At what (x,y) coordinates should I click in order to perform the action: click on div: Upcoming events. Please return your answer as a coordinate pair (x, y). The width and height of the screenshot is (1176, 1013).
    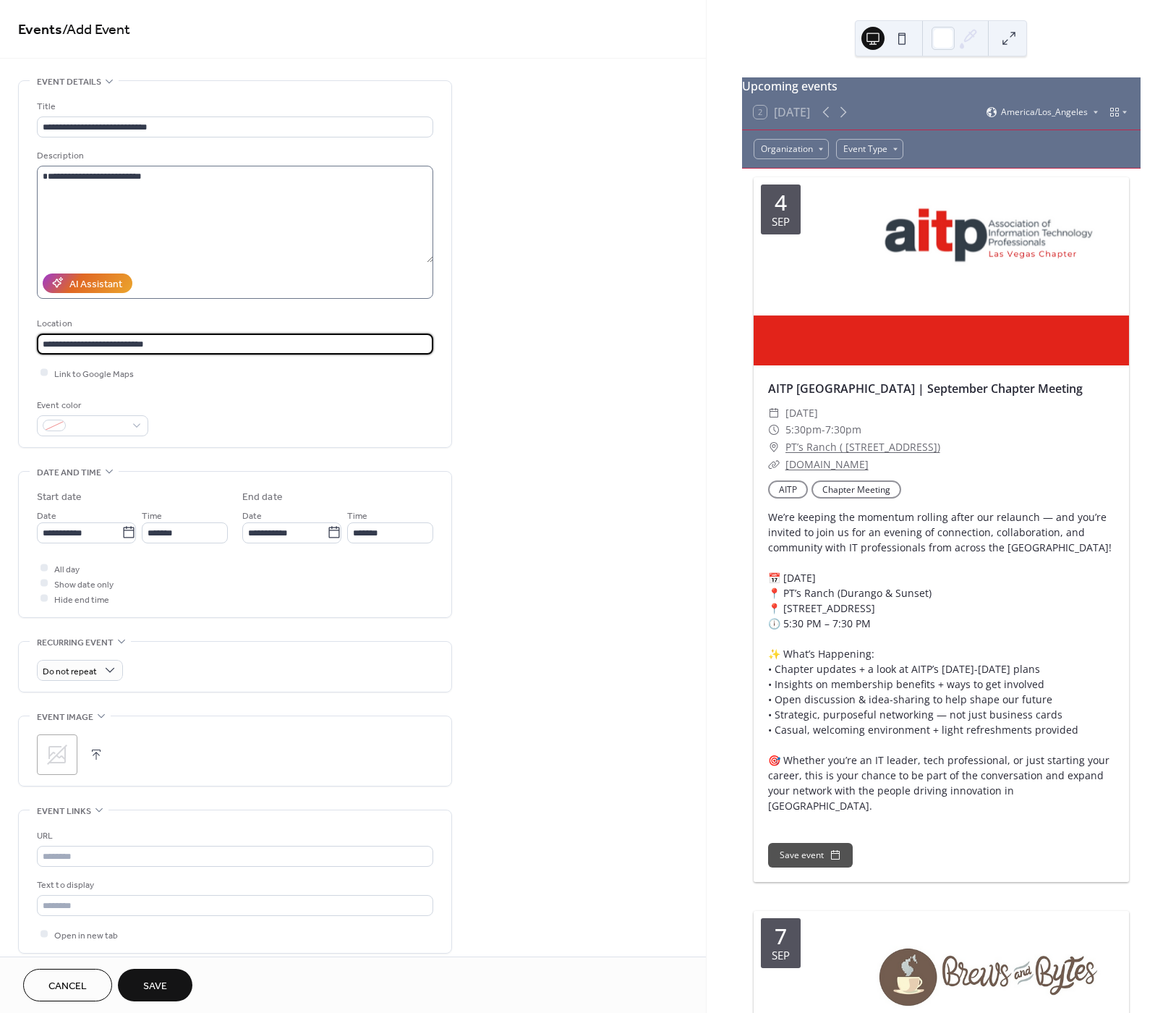
    Looking at the image, I should click on (940, 86).